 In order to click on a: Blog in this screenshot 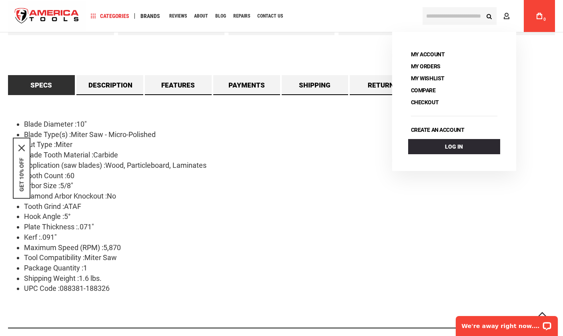, I will do `click(220, 16)`.